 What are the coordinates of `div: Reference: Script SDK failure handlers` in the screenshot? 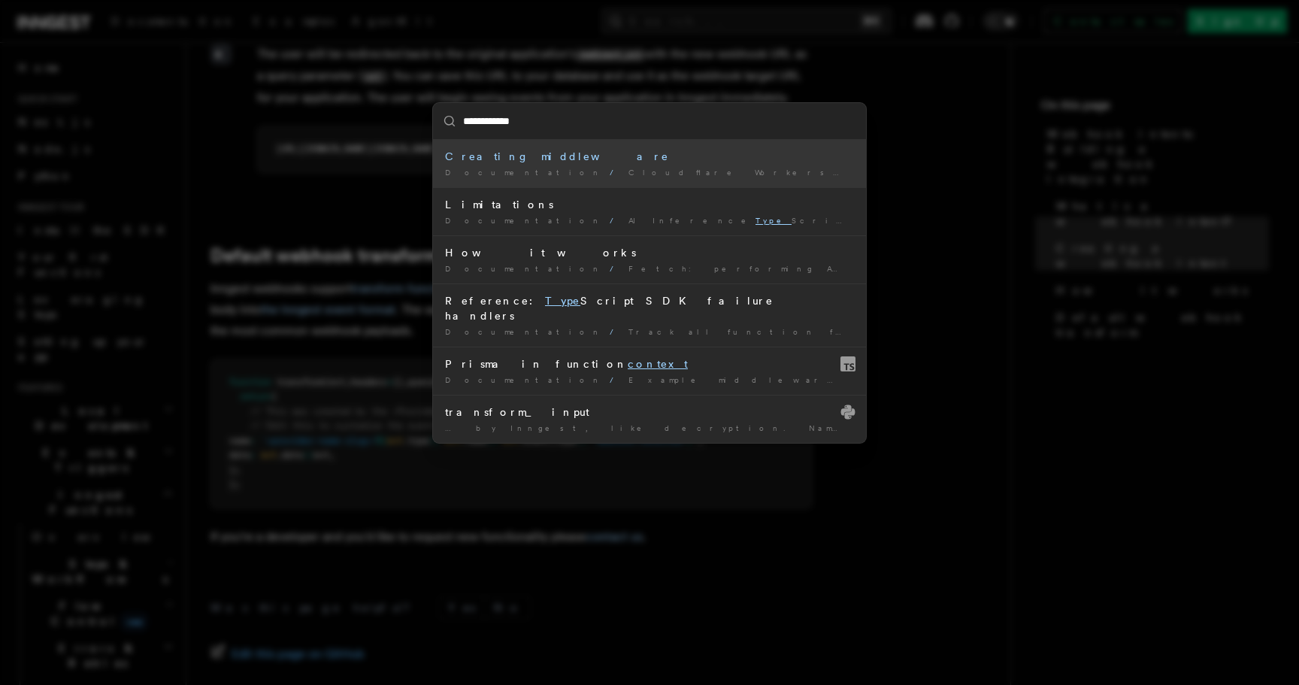 It's located at (650, 308).